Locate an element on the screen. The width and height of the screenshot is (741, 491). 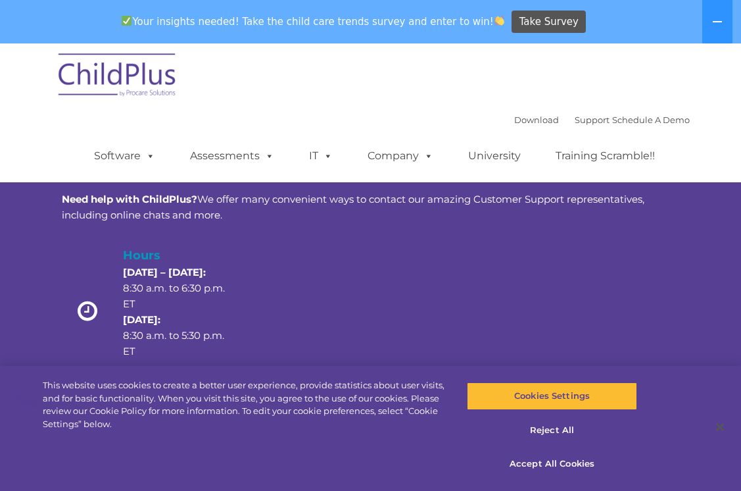
a: Take Survey is located at coordinates (549, 22).